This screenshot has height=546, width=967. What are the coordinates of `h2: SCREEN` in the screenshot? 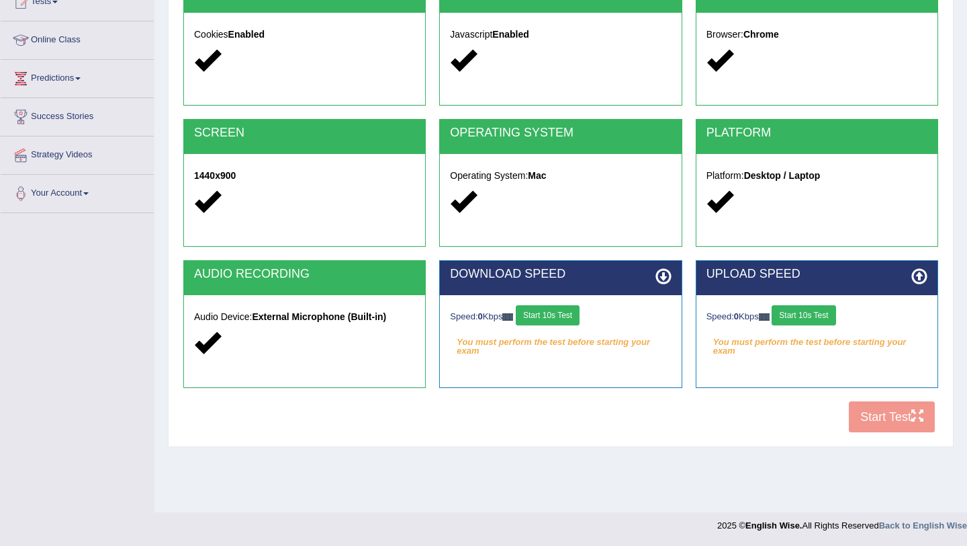 It's located at (304, 133).